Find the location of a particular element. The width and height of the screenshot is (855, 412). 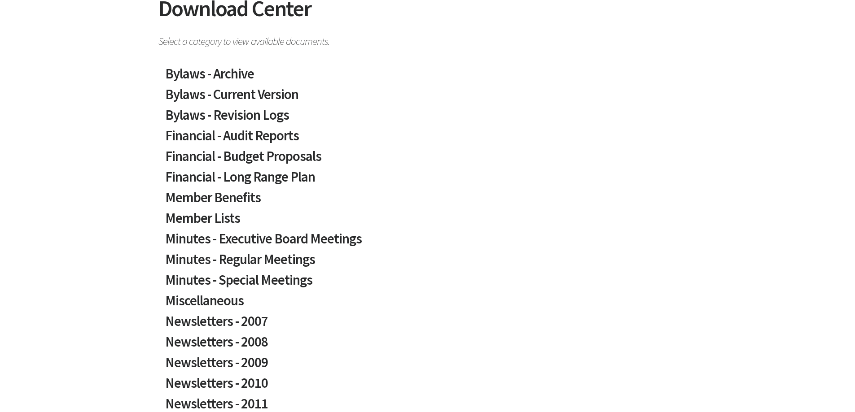

h2: Minutes - Executive Board Meetings is located at coordinates (428, 242).